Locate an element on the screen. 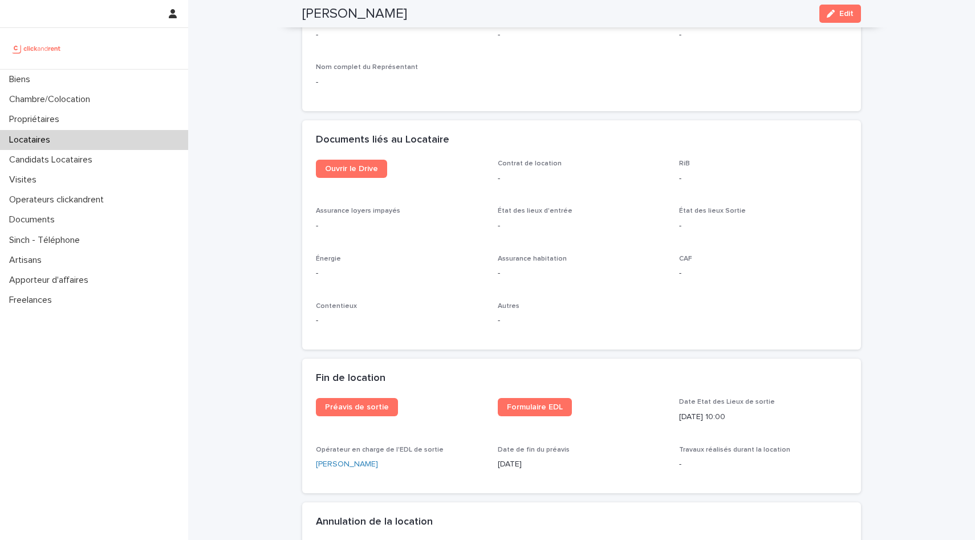 Image resolution: width=975 pixels, height=540 pixels. p: Chambre/Colocation is located at coordinates (52, 99).